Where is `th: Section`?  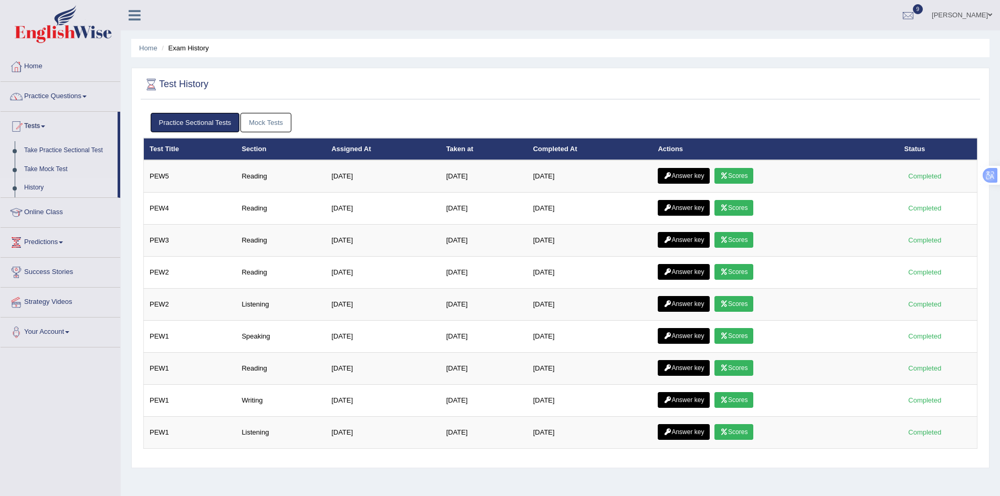
th: Section is located at coordinates (280, 149).